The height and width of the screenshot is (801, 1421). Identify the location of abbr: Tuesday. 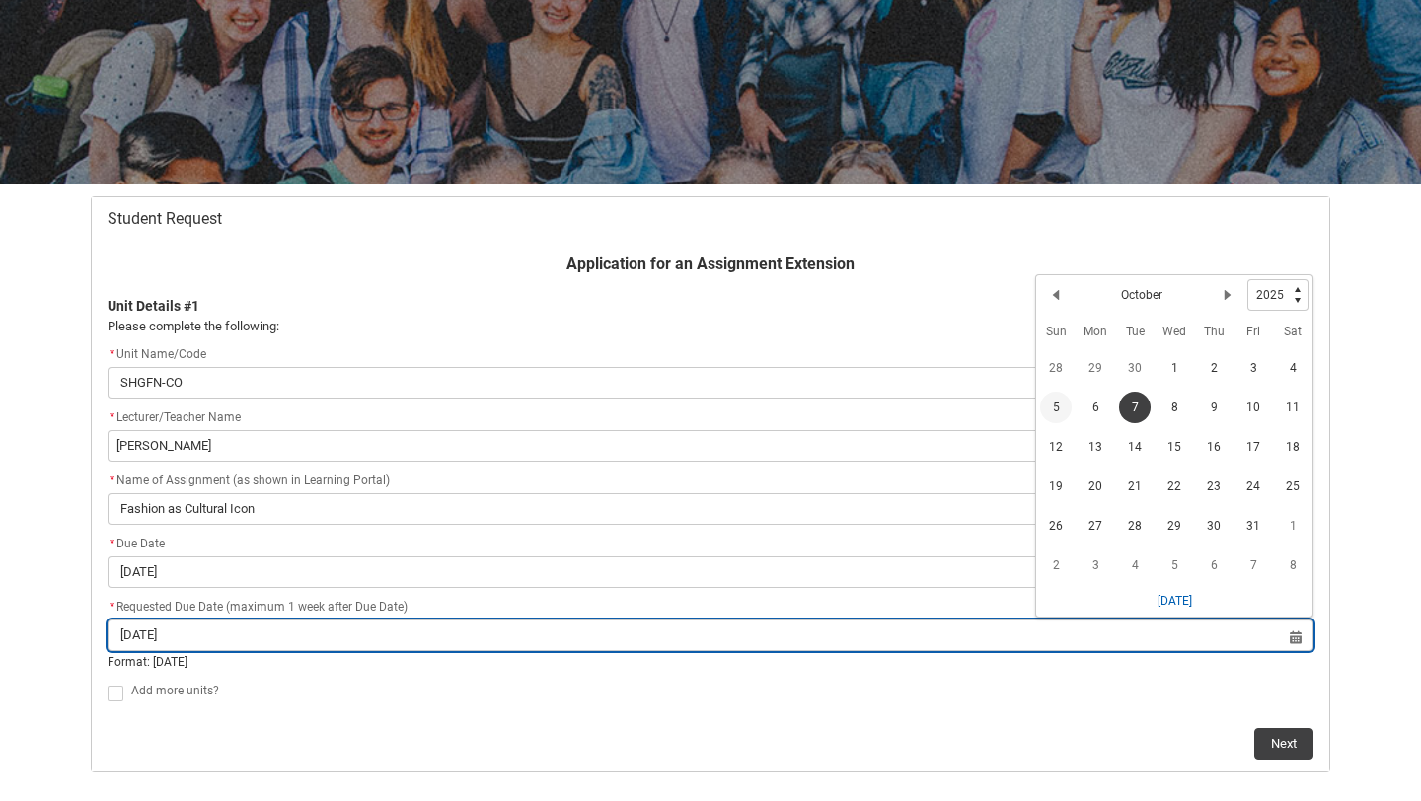
(1135, 332).